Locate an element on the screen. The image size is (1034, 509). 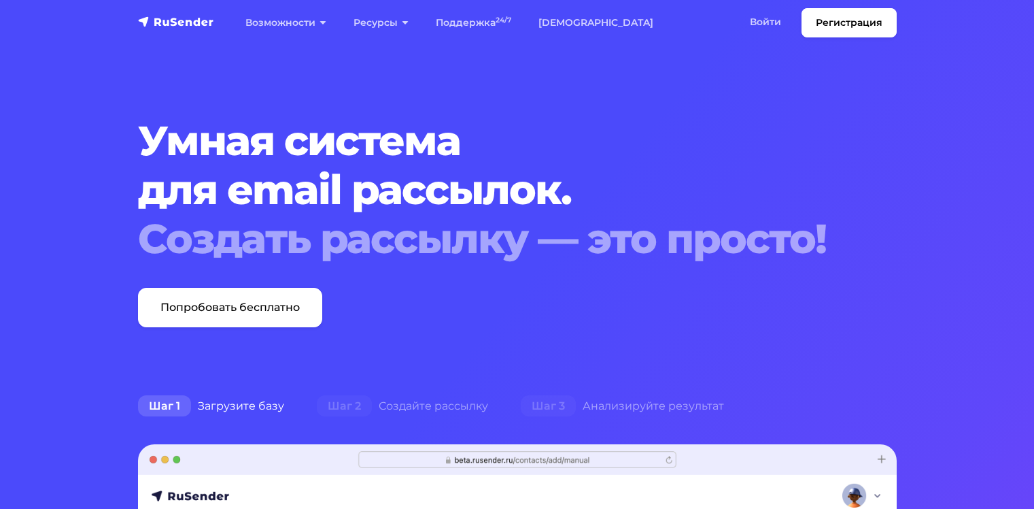
span: Шаг 1 is located at coordinates (165, 406).